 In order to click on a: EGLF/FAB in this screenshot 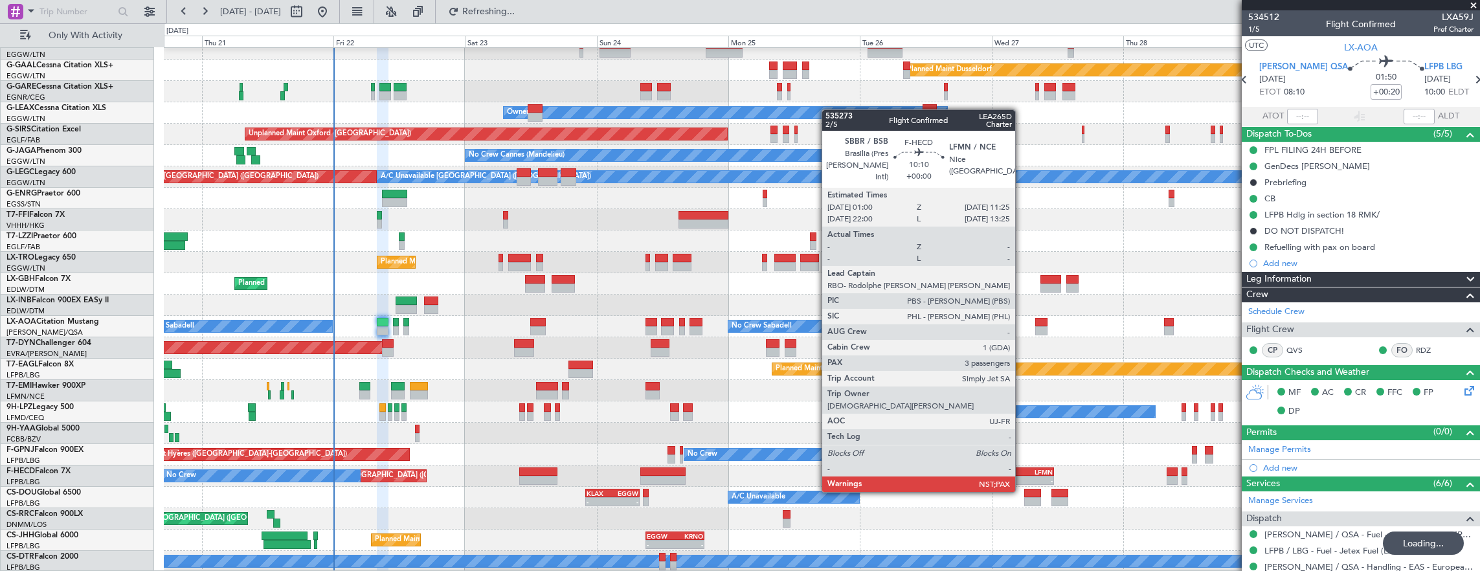, I will do `click(23, 247)`.